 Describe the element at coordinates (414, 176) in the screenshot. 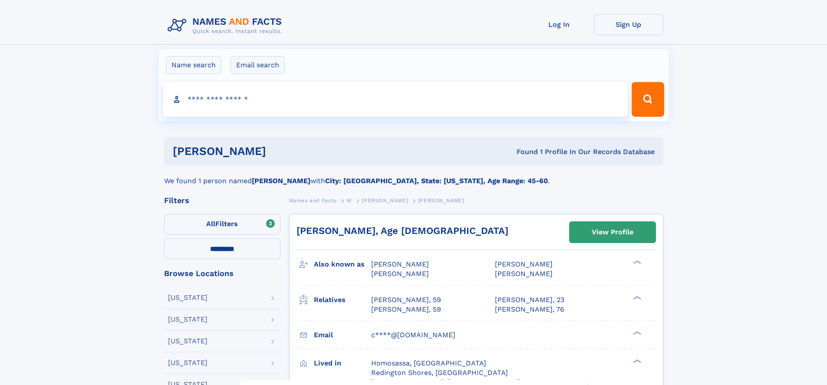

I see `div: We found 1 person named with .` at that location.